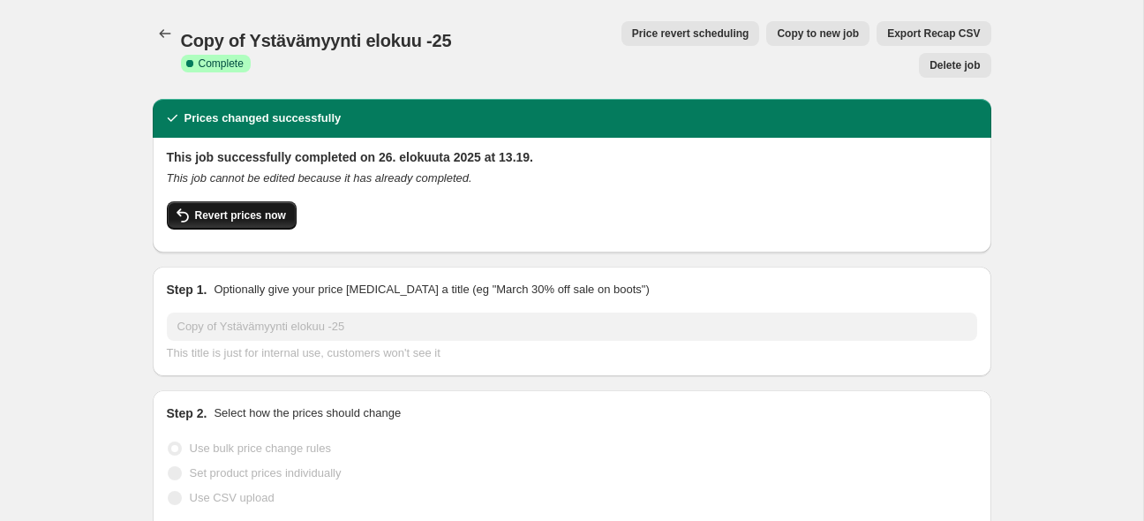 The image size is (1144, 521). Describe the element at coordinates (266, 472) in the screenshot. I see `span: Set product prices individually` at that location.